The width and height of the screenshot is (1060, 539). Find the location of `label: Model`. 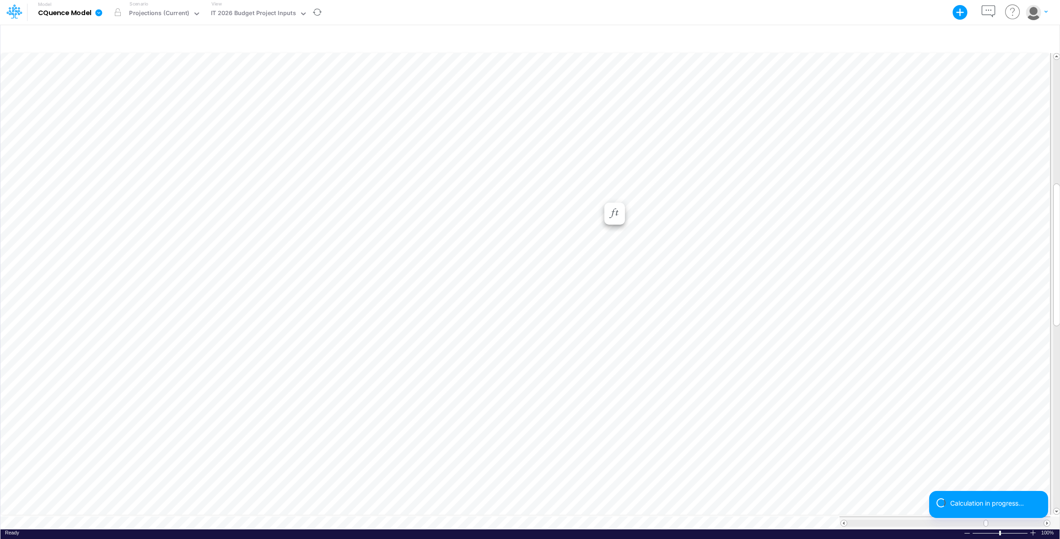

label: Model is located at coordinates (45, 5).